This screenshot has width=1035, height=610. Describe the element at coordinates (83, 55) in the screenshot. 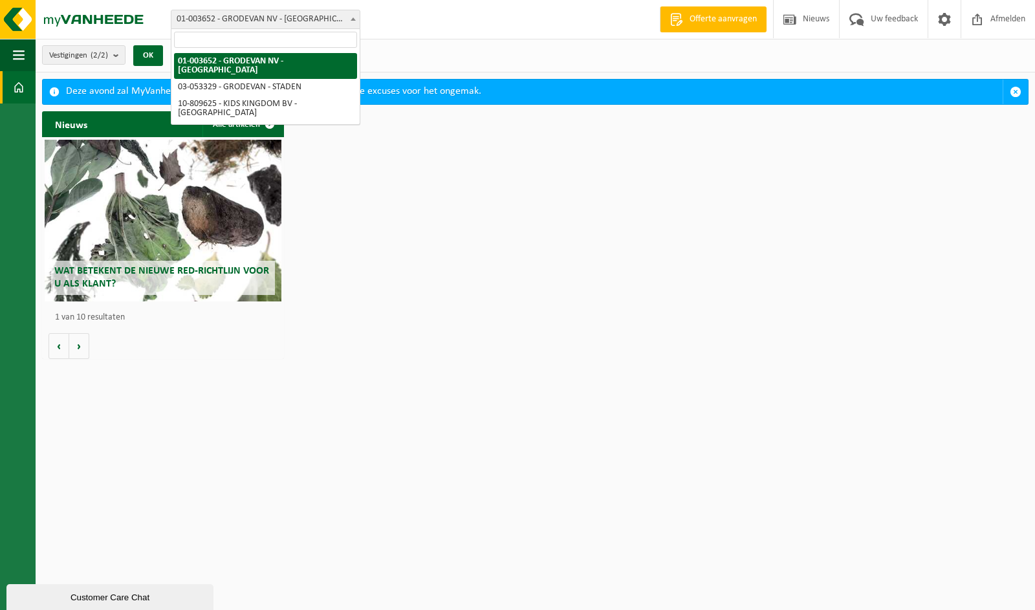

I see `button: Vestigingen(2/2)` at that location.